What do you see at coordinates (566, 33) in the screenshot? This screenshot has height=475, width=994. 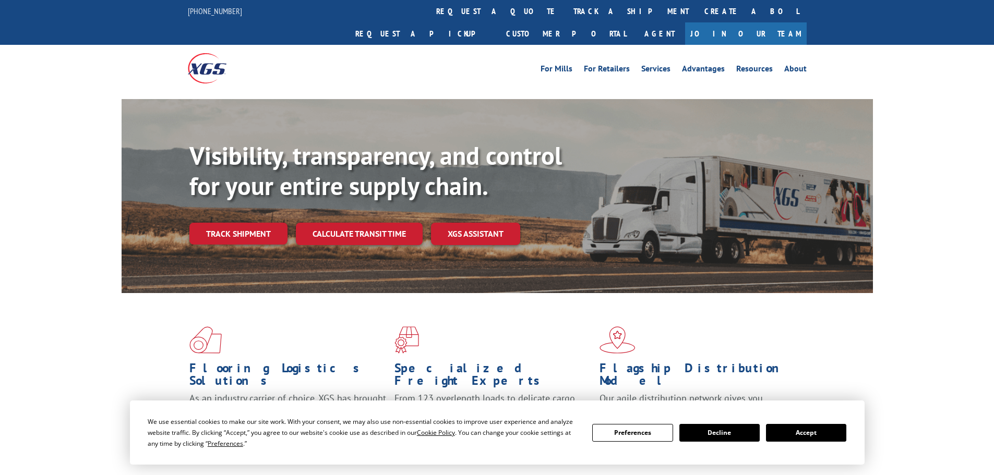 I see `a: Customer Portal` at bounding box center [566, 33].